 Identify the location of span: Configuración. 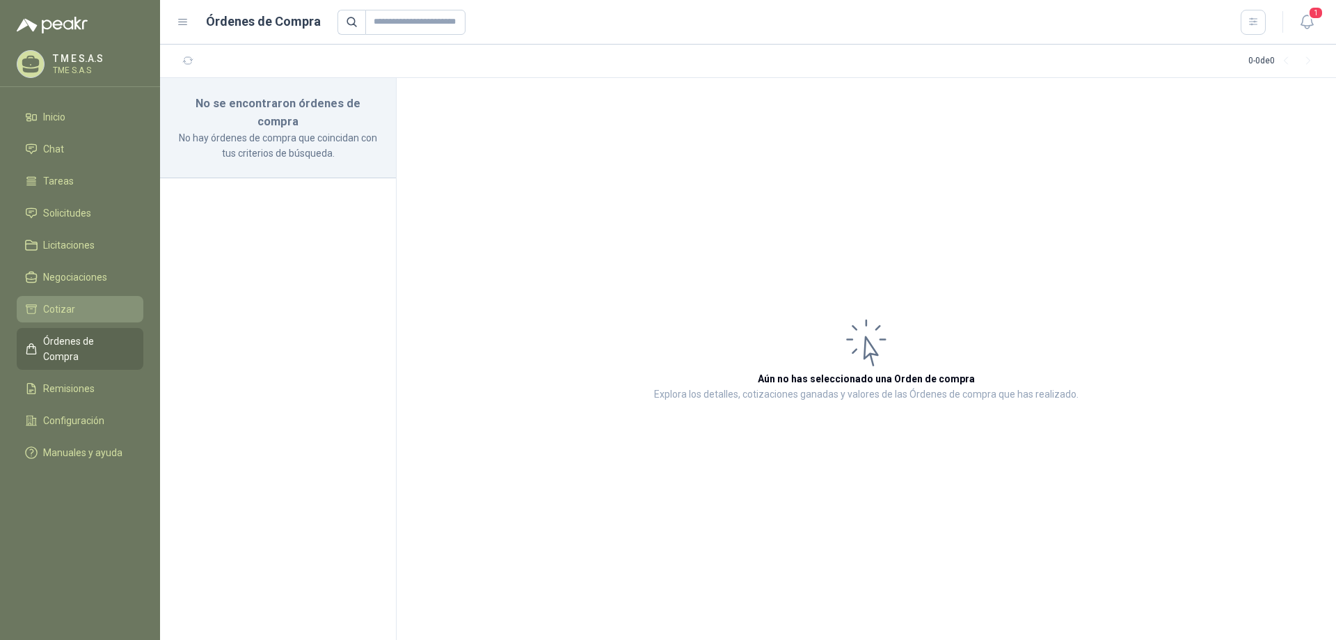
(74, 420).